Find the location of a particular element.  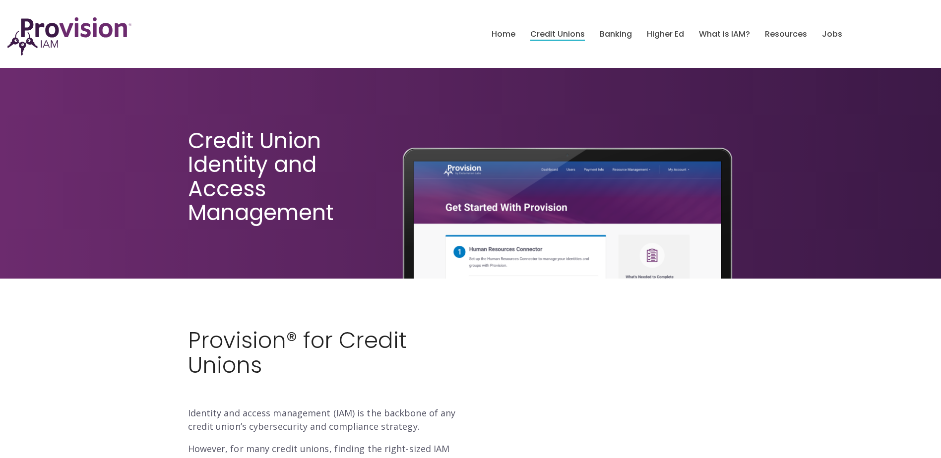

a: Higher Ed is located at coordinates (665, 34).